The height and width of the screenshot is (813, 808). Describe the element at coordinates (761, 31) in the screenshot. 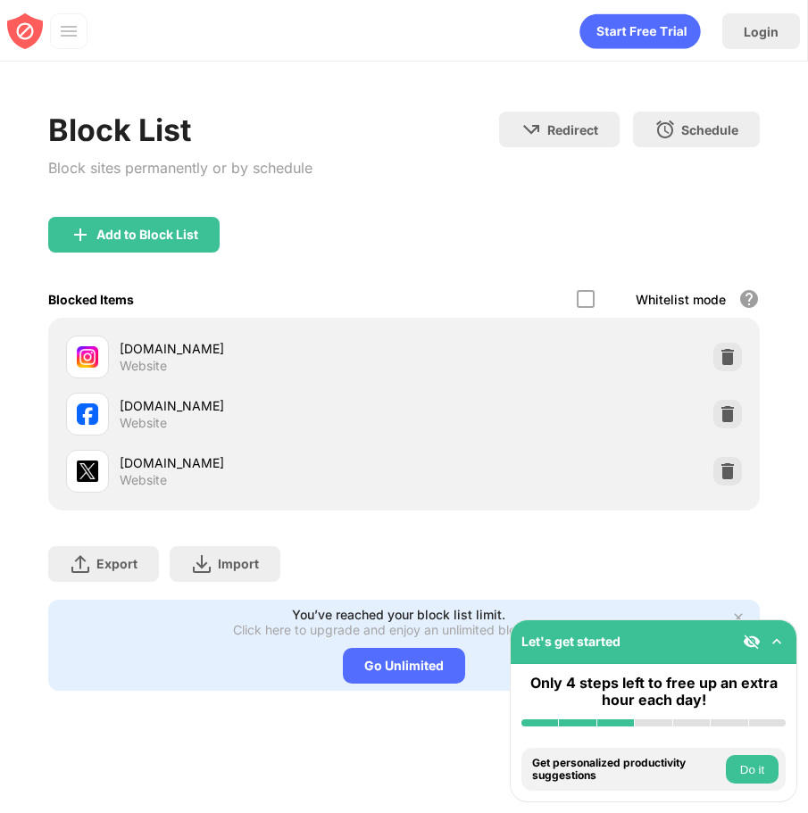

I see `div: Login` at that location.